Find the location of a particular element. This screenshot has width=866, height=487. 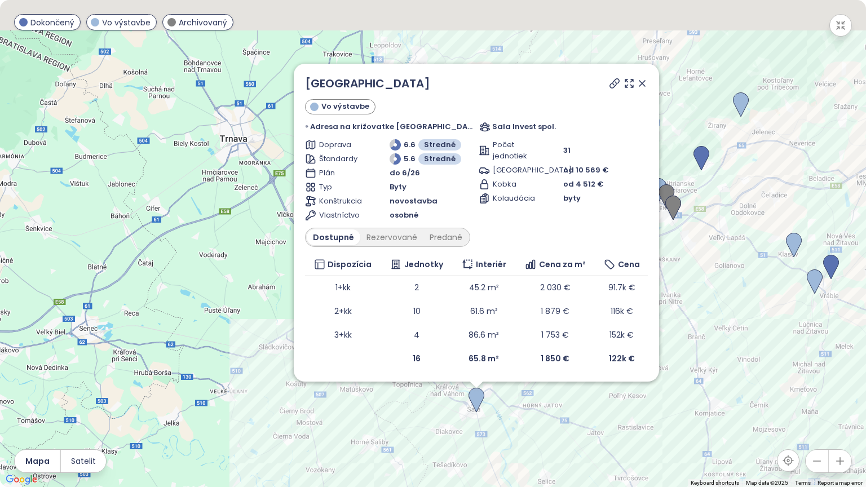

b: 65.8 m² is located at coordinates (484, 358).